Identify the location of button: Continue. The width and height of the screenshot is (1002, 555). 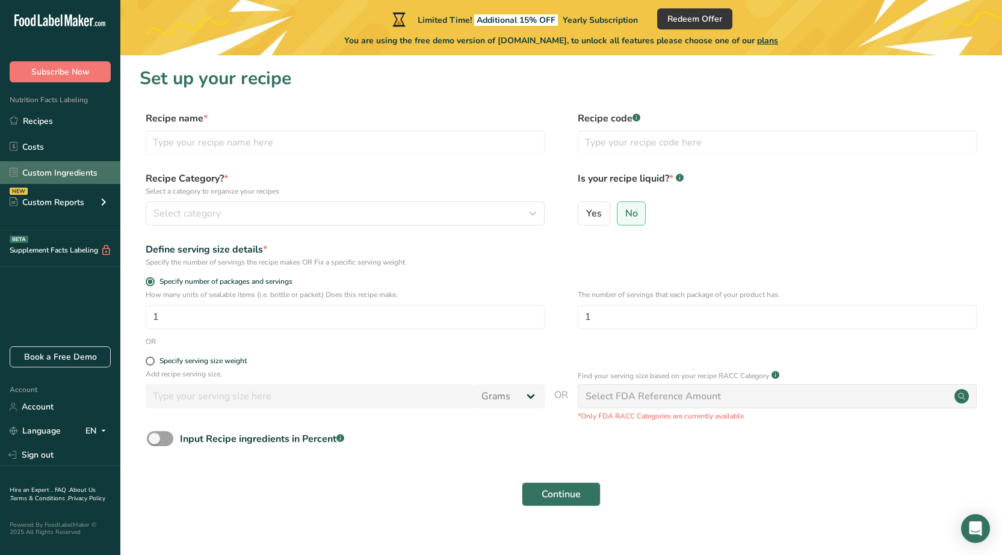
(561, 495).